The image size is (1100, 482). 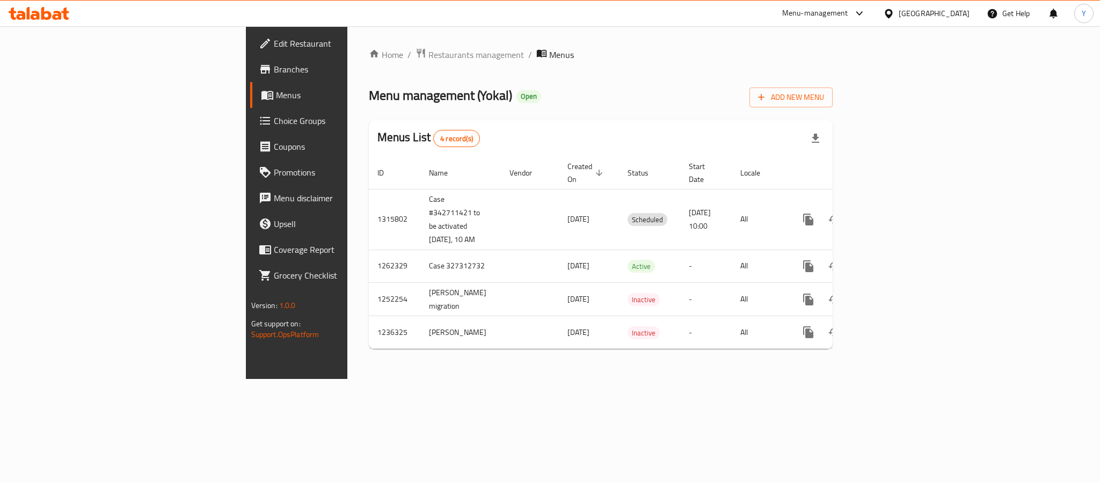 What do you see at coordinates (340, 198) in the screenshot?
I see `a: Menu disclaimer` at bounding box center [340, 198].